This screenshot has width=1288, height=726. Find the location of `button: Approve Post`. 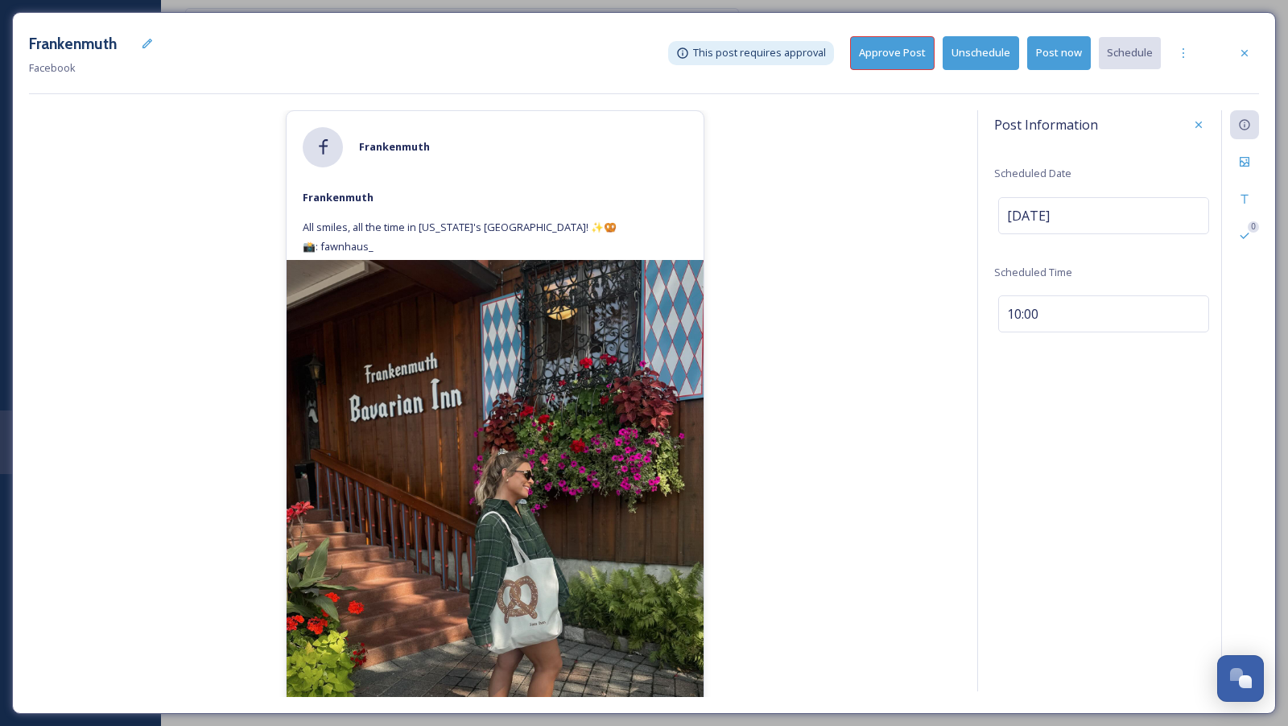

button: Approve Post is located at coordinates (892, 52).